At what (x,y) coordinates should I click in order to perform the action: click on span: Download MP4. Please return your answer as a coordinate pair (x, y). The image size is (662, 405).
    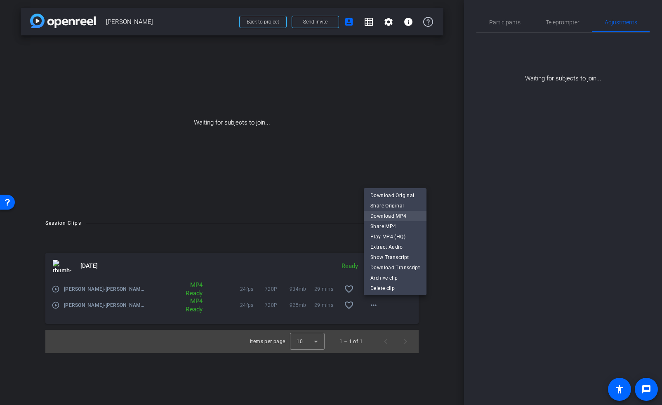
    Looking at the image, I should click on (395, 216).